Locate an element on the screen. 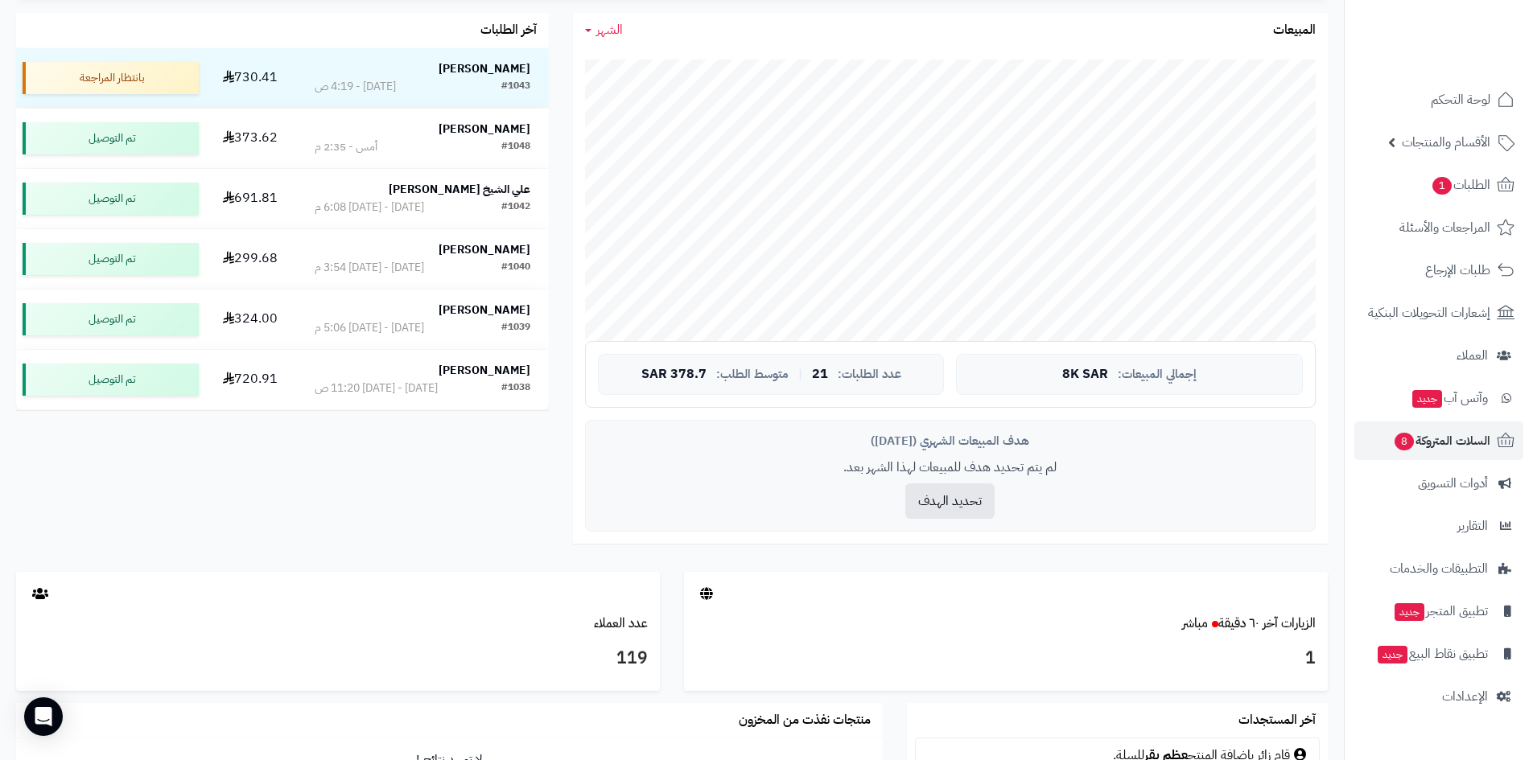 The height and width of the screenshot is (760, 1533). td: 299.68 is located at coordinates (250, 259).